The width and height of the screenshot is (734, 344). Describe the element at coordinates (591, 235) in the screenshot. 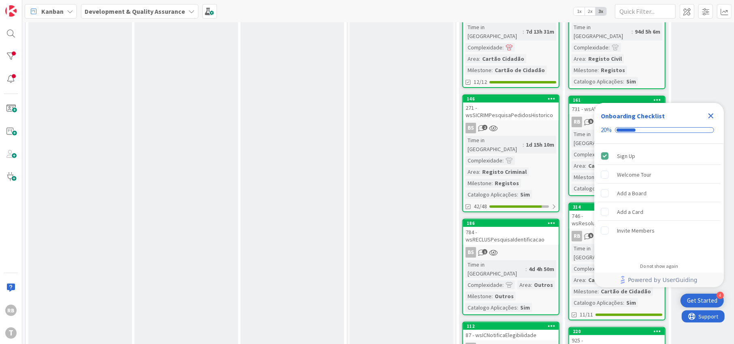

I see `span: 5` at that location.